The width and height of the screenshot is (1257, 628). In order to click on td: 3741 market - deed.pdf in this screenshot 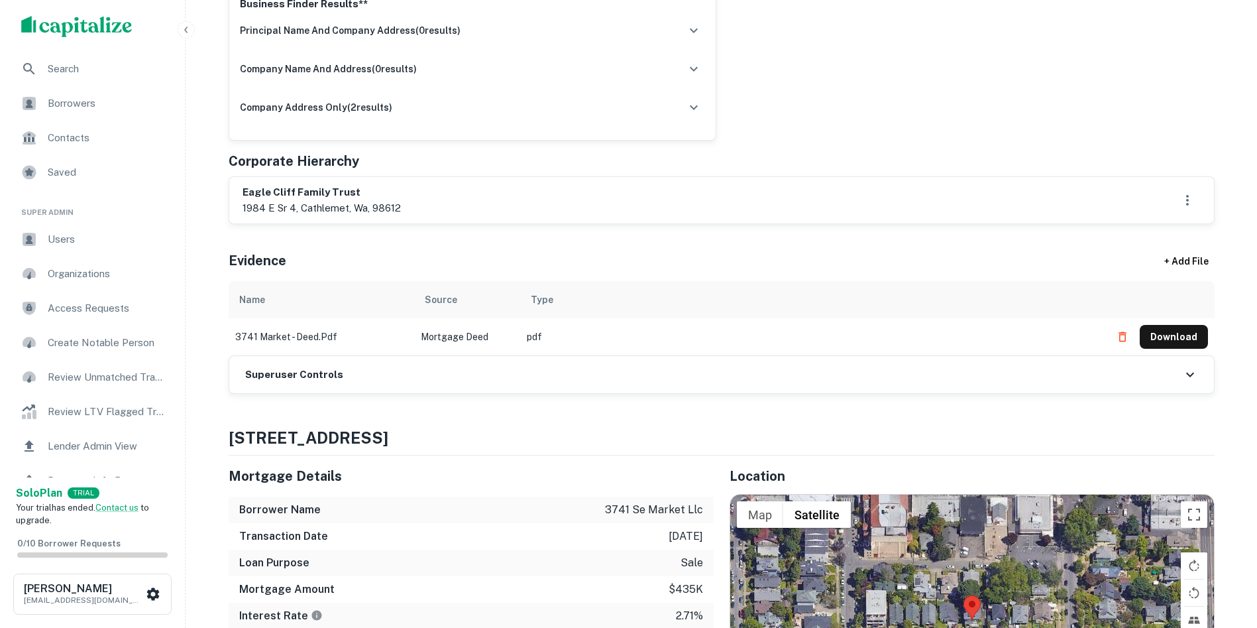, I will do `click(321, 337)`.